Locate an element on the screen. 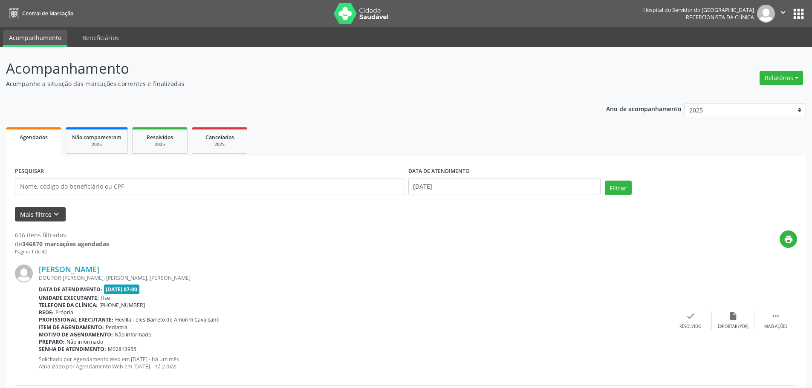 This screenshot has width=812, height=388. b: Rede: is located at coordinates (46, 312).